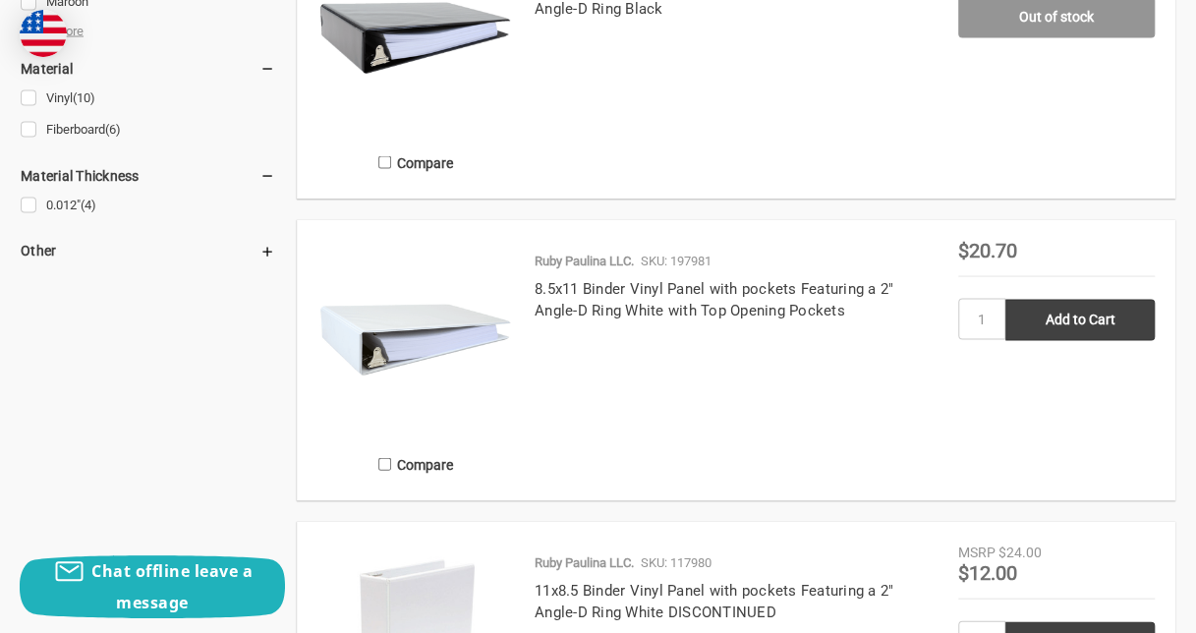 The width and height of the screenshot is (1196, 633). What do you see at coordinates (416, 339) in the screenshot?
I see `img: 8.5x11 Binder Vinyl Panel with pockets Featuring a 2" Angle-D Ring White` at bounding box center [416, 339].